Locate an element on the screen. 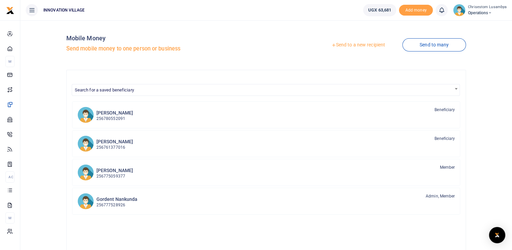 This screenshot has height=250, width=512. small: Chrisestom Lusambya is located at coordinates (488, 7).